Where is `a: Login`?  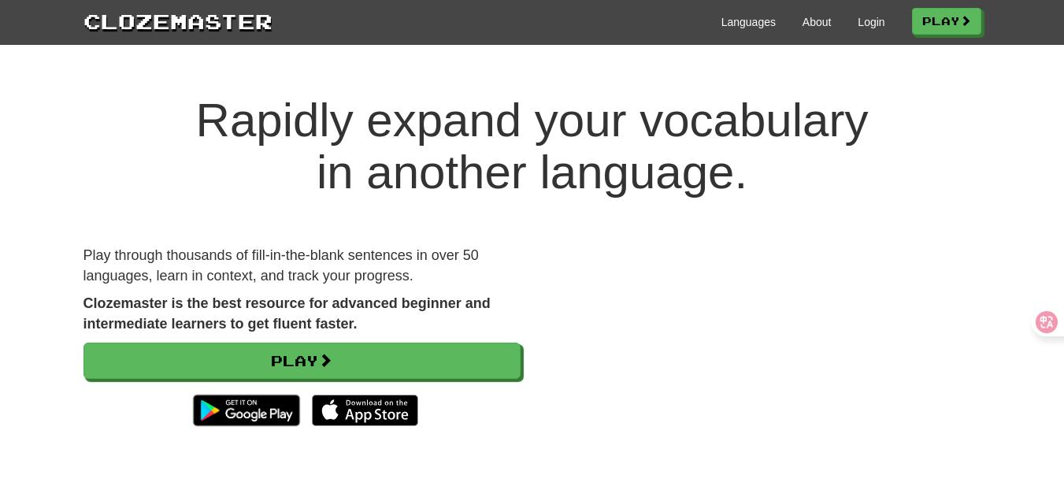
a: Login is located at coordinates (871, 22).